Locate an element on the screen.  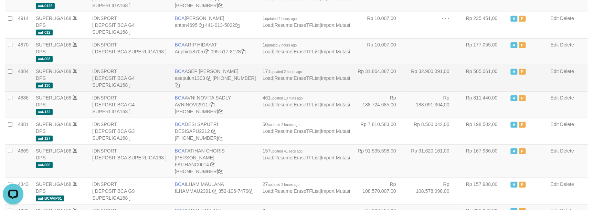
td: Rp 188.091.364,00 is located at coordinates (433, 104).